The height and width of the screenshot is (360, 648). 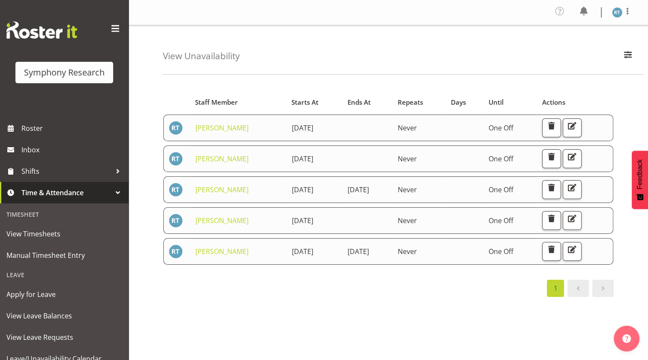 What do you see at coordinates (64, 72) in the screenshot?
I see `div: Symphony Research` at bounding box center [64, 72].